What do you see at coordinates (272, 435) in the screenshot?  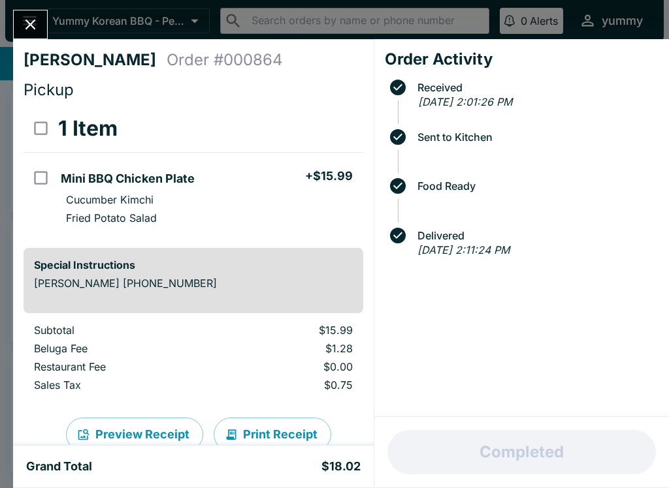 I see `button: Print Receipt` at bounding box center [272, 435].